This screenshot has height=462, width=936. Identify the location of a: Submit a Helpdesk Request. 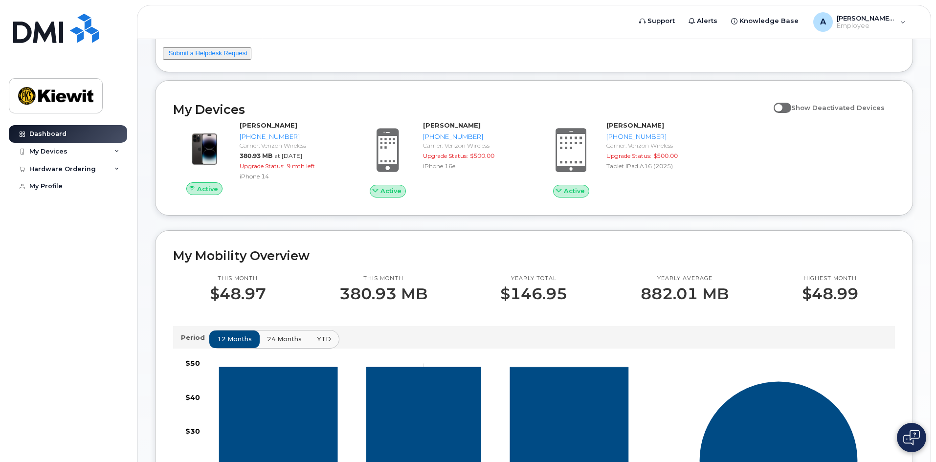
(208, 53).